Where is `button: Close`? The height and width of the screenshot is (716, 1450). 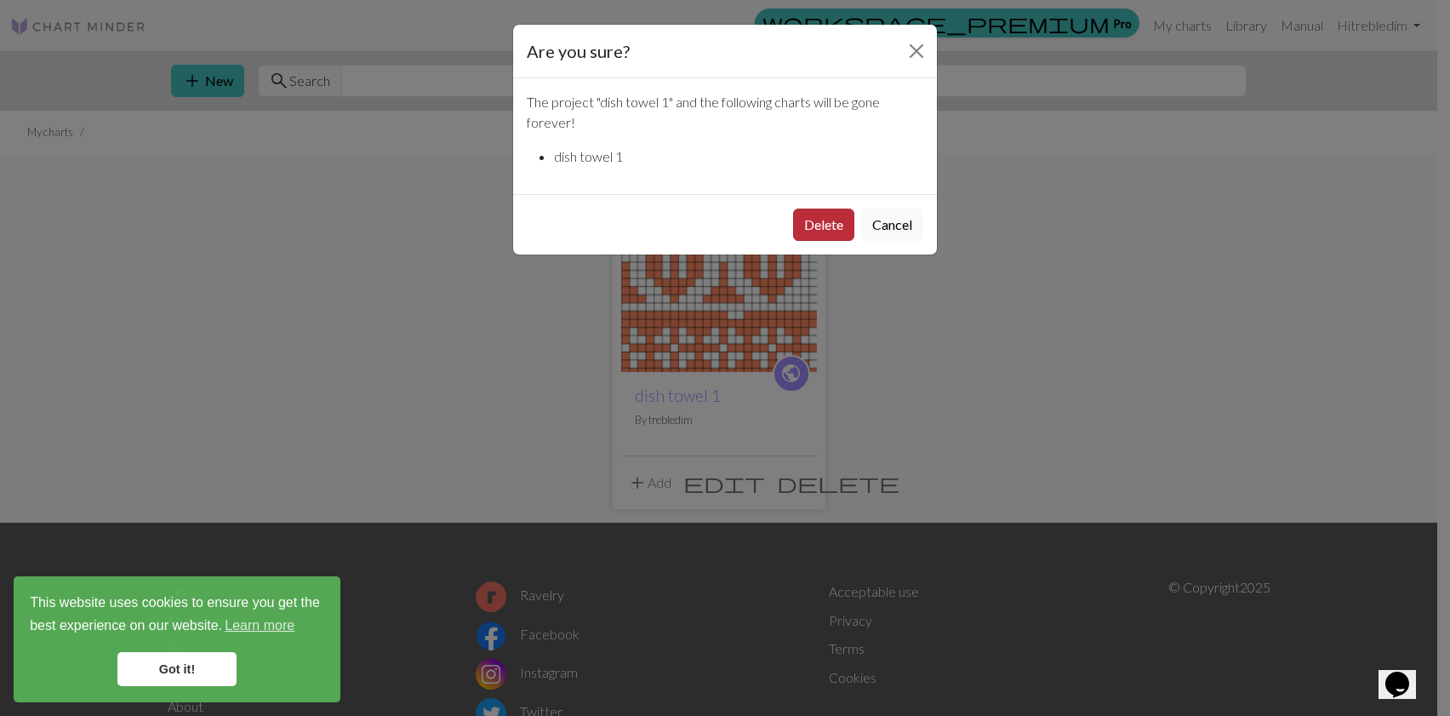
button: Close is located at coordinates (917, 51).